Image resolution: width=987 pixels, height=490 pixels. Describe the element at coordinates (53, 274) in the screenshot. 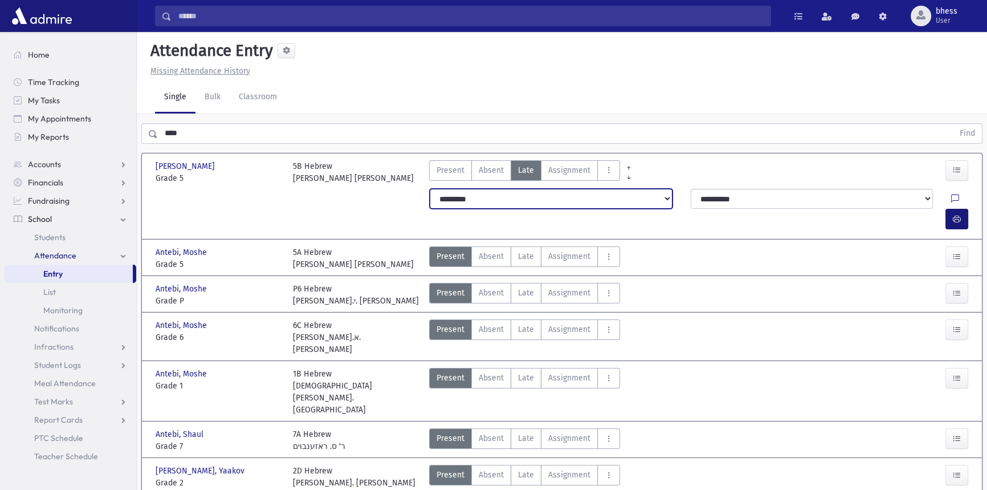

I see `span: Entry` at that location.